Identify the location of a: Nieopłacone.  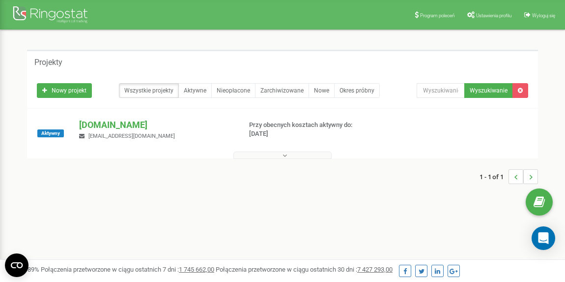
(233, 90).